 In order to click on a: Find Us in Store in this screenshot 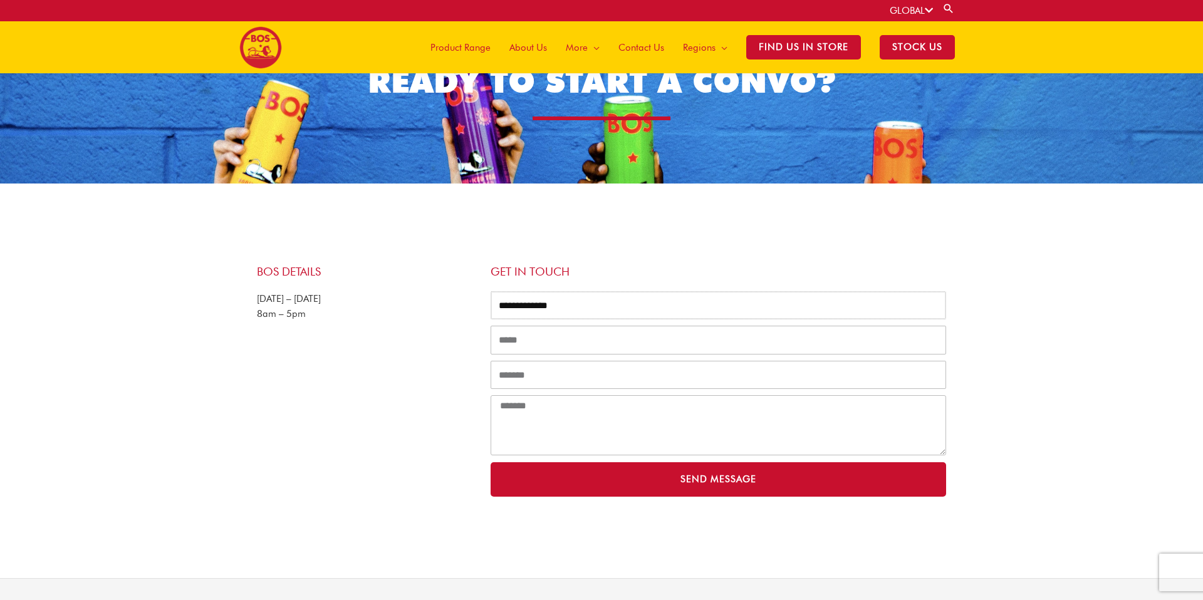, I will do `click(803, 47)`.